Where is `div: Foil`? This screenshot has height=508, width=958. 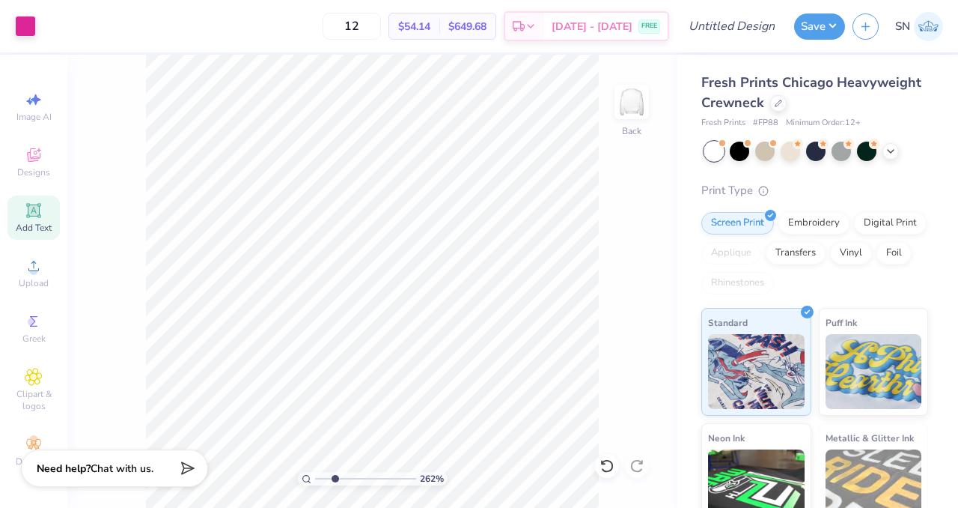
div: Foil is located at coordinates (894, 253).